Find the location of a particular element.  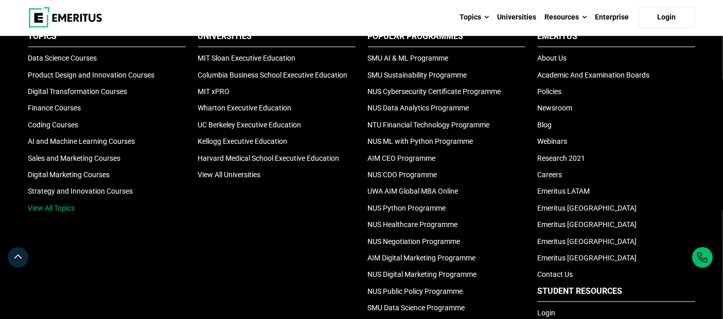

a: Careers is located at coordinates (550, 175).